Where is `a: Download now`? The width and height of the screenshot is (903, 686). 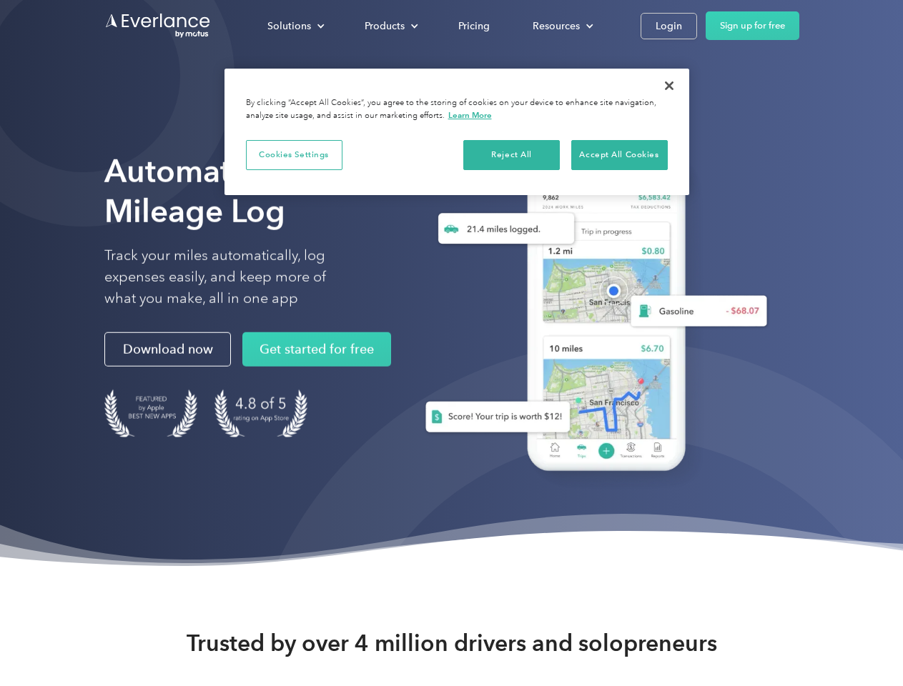 a: Download now is located at coordinates (167, 350).